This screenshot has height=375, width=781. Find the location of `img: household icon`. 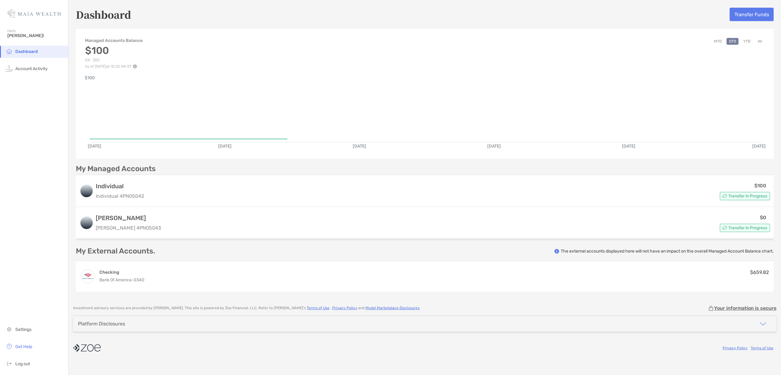

img: household icon is located at coordinates (9, 51).